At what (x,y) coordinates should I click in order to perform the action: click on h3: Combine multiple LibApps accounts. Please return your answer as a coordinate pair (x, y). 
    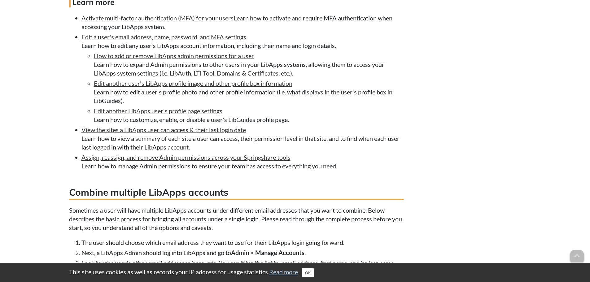
    Looking at the image, I should click on (236, 193).